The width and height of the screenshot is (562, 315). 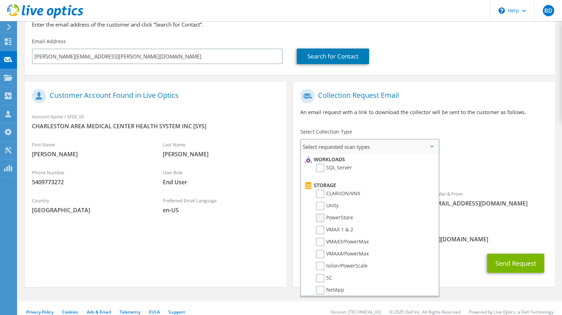 What do you see at coordinates (90, 149) in the screenshot?
I see `div: First Name` at bounding box center [90, 149].